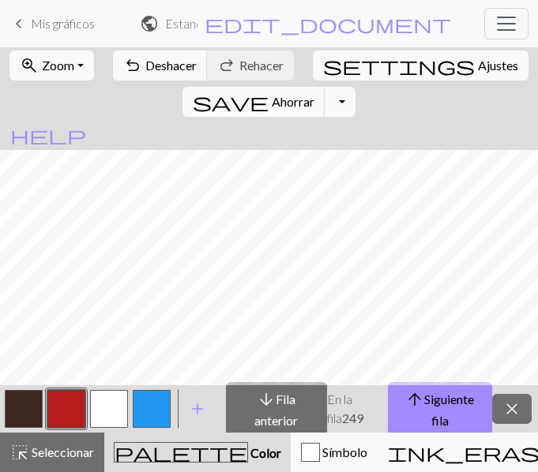 The image size is (538, 472). I want to click on font: Siguiente fila, so click(448, 410).